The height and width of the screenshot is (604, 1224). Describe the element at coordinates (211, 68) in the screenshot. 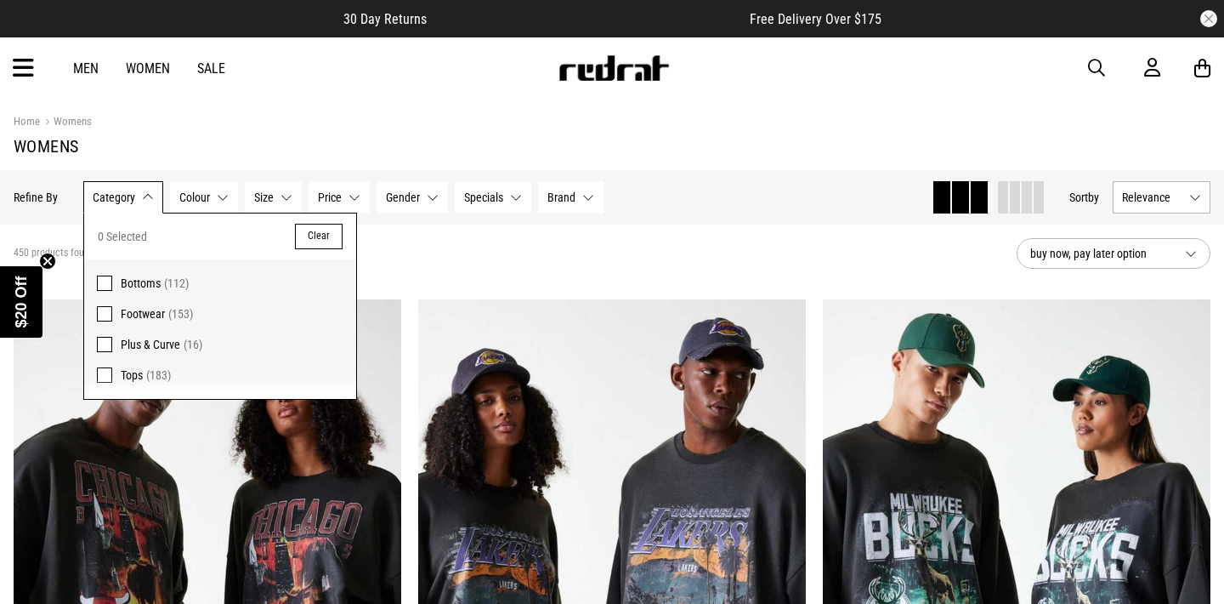

I see `a: Sale` at that location.